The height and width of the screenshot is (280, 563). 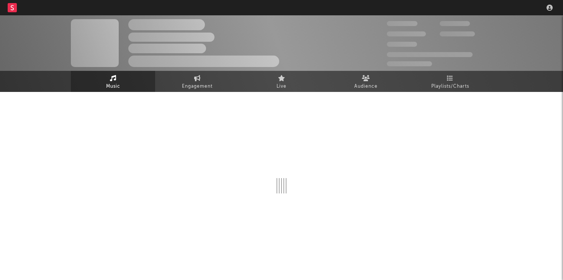 What do you see at coordinates (409, 64) in the screenshot?
I see `span: Jump Score: 85.0` at bounding box center [409, 64].